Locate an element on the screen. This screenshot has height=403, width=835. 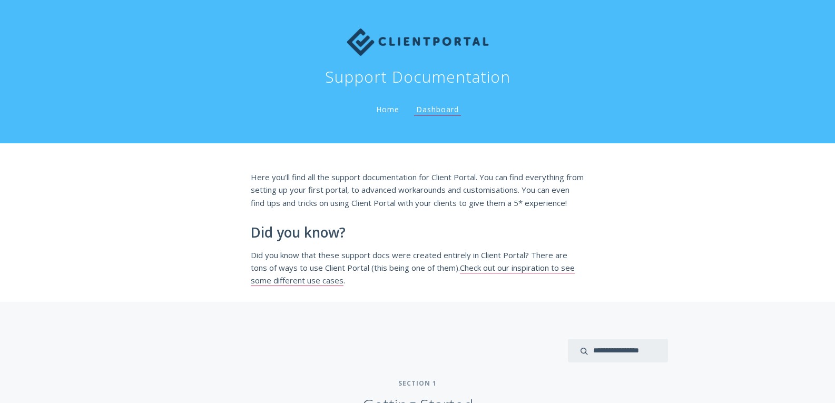
p: Did you know that these support docs were created entirely in Client Portal? There are tons of wa... is located at coordinates (418, 268).